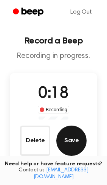 This screenshot has width=107, height=185. I want to click on div: Recording, so click(53, 110).